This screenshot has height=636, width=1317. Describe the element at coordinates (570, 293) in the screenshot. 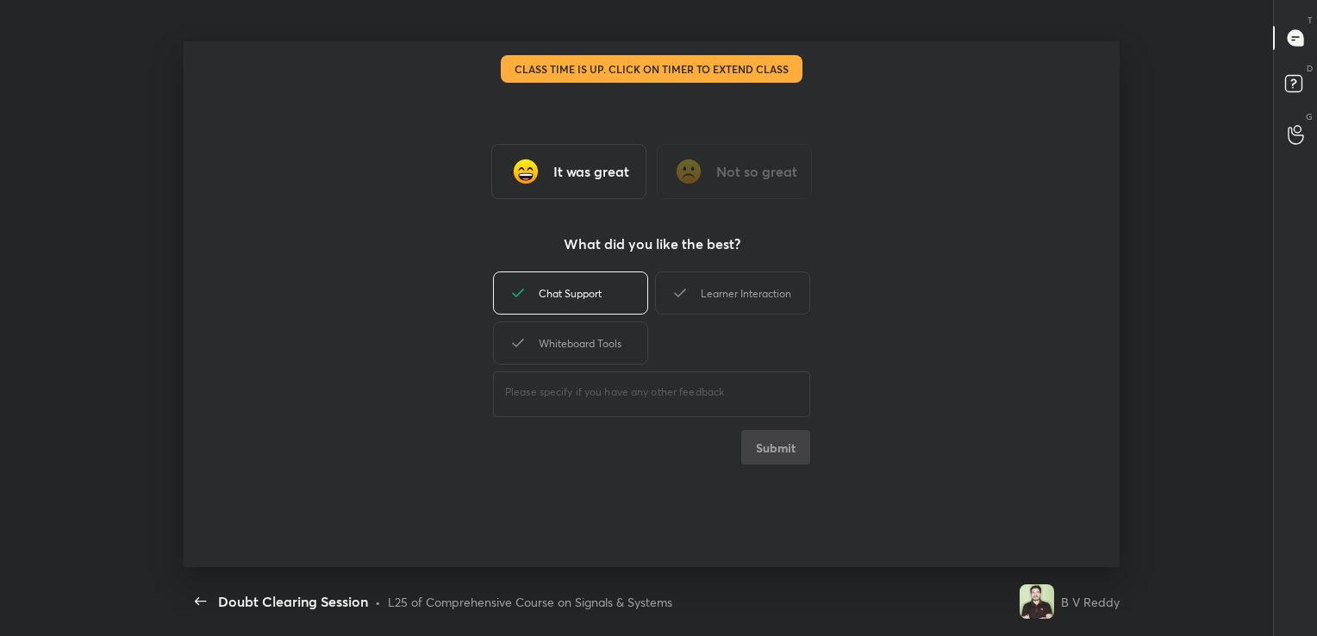

I see `div: Chat Support` at that location.